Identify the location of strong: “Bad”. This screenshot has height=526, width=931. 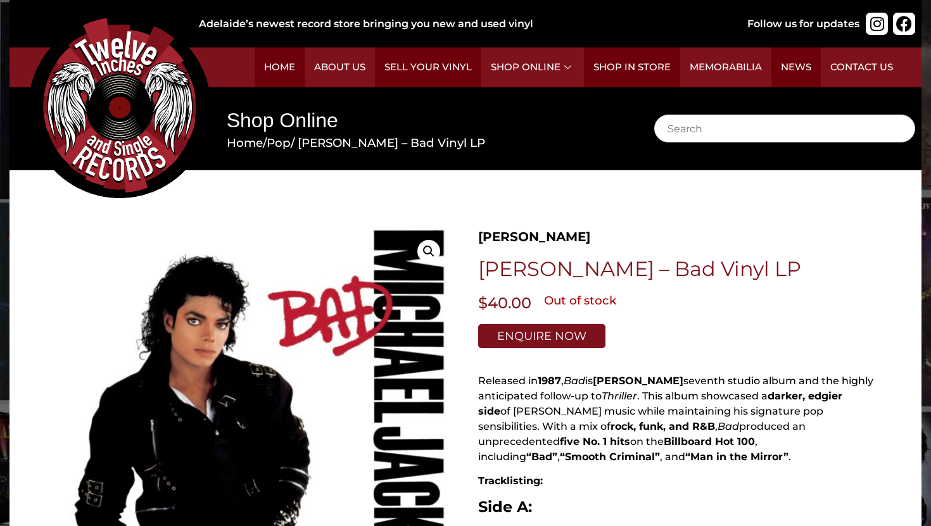
(541, 457).